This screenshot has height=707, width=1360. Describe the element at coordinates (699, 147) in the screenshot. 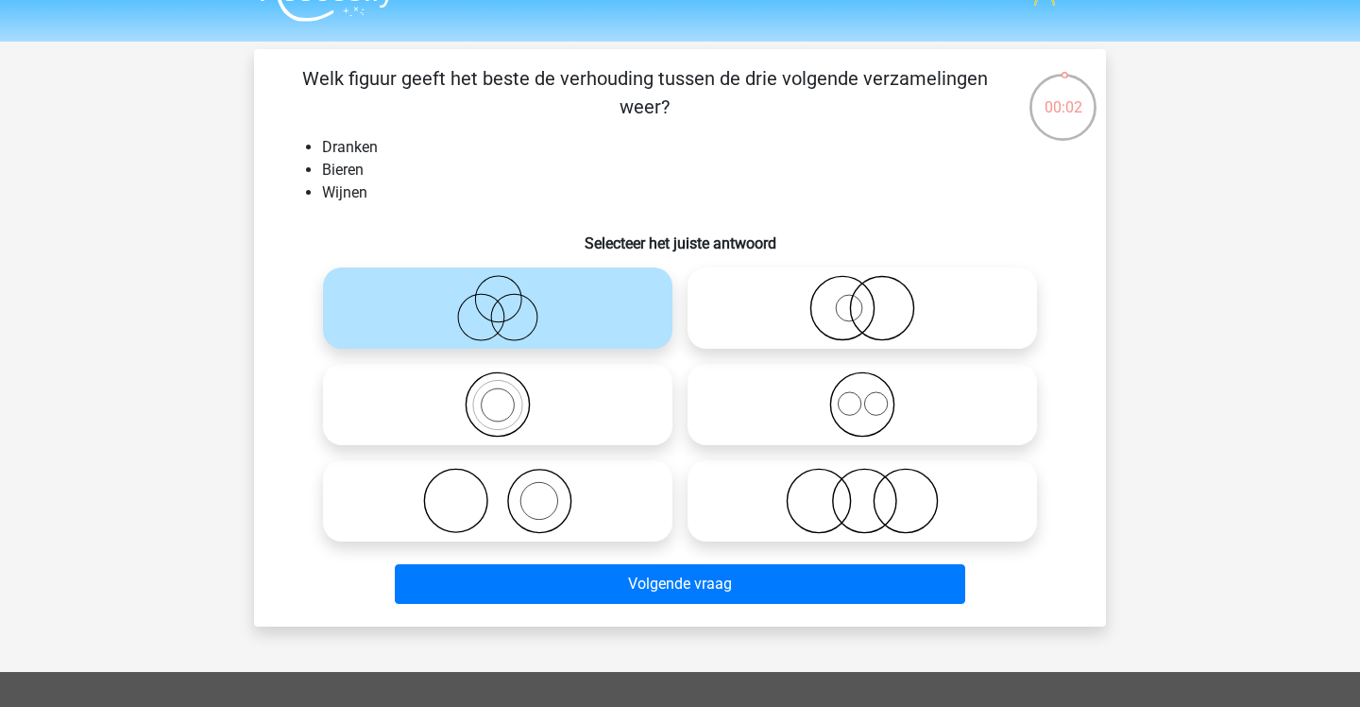

I see `li: Dranken` at that location.